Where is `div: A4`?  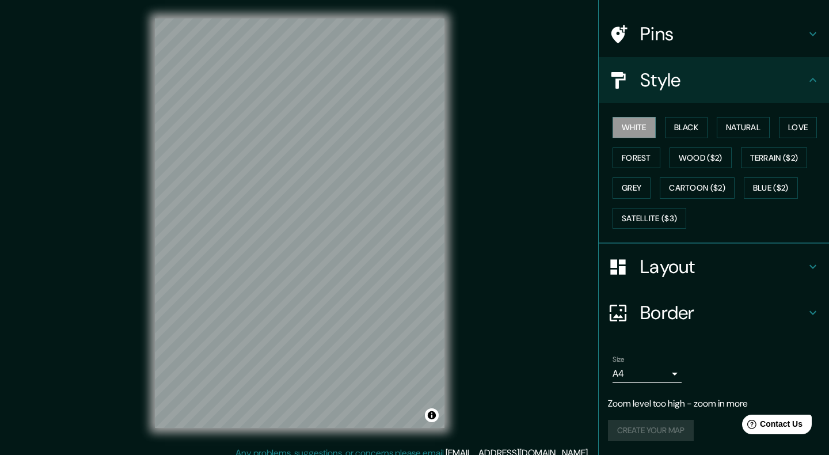
div: A4 is located at coordinates (647, 374).